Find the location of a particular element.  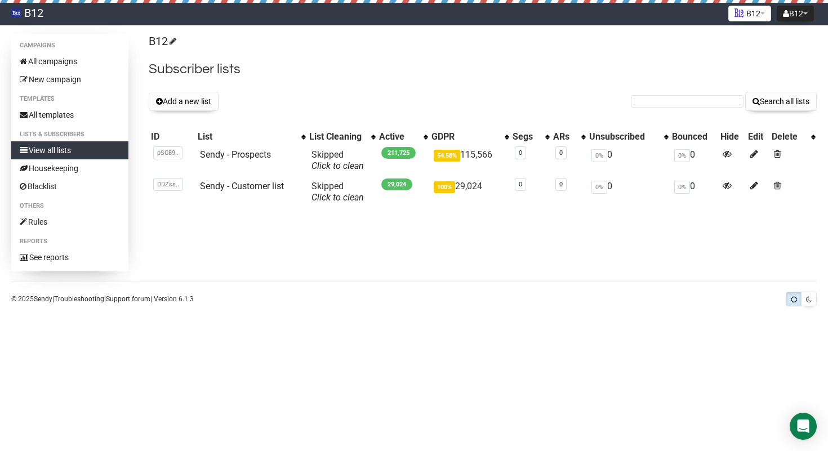

div: GDPR is located at coordinates (466, 137).